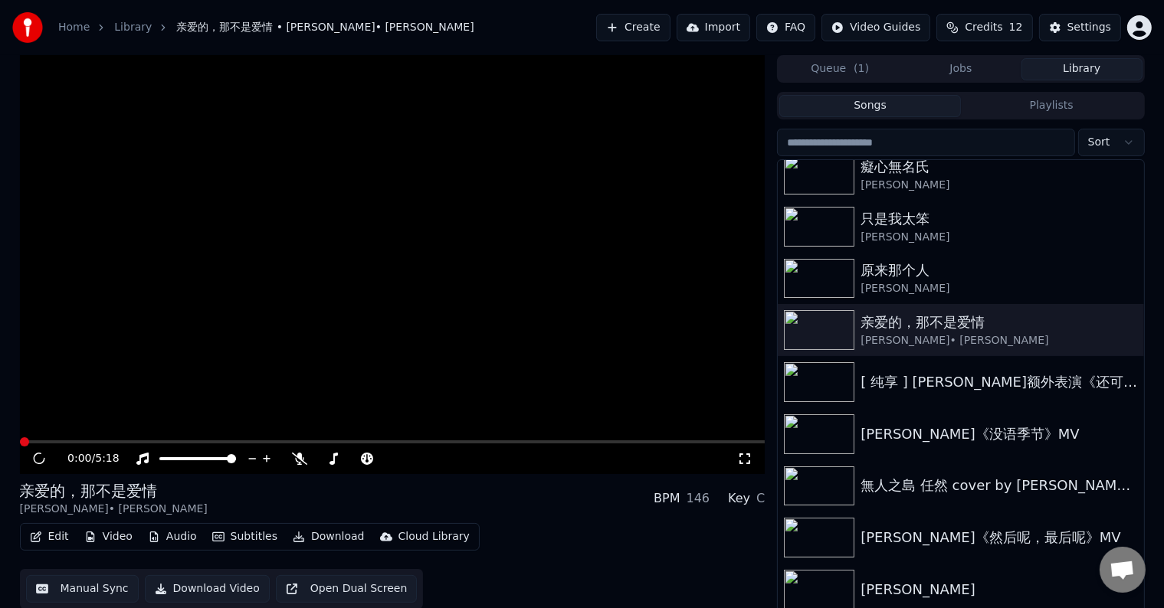  What do you see at coordinates (998, 219) in the screenshot?
I see `div: 只是我太笨` at bounding box center [998, 219].